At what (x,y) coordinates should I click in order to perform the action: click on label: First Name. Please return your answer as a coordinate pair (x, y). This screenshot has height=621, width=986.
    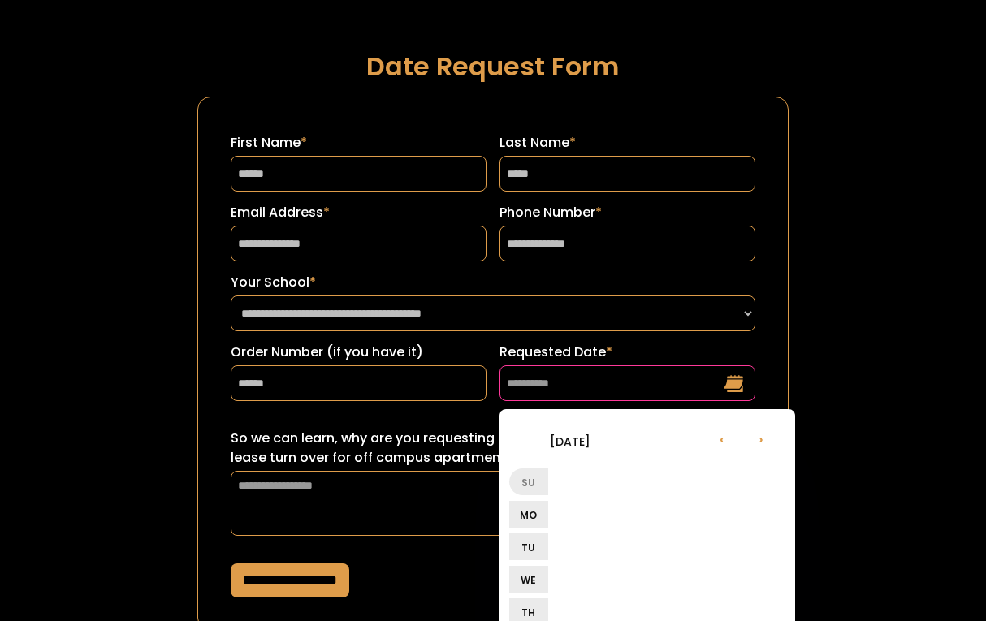
    Looking at the image, I should click on (358, 143).